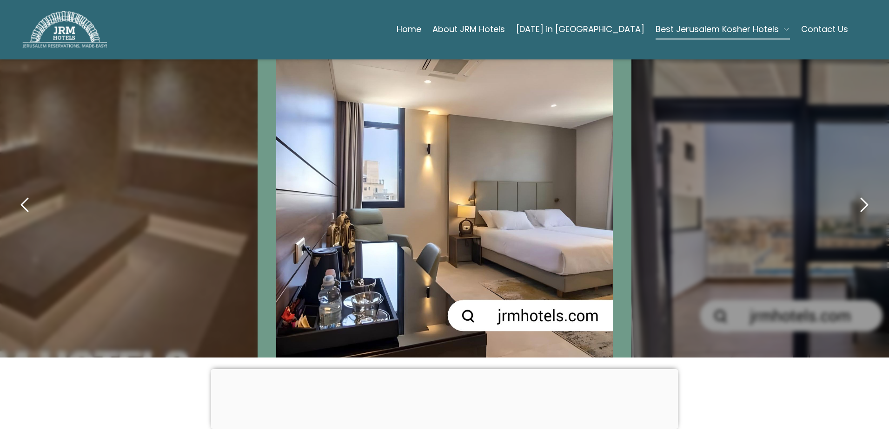 The width and height of the screenshot is (889, 429). I want to click on a: About JRM Hotels, so click(468, 29).